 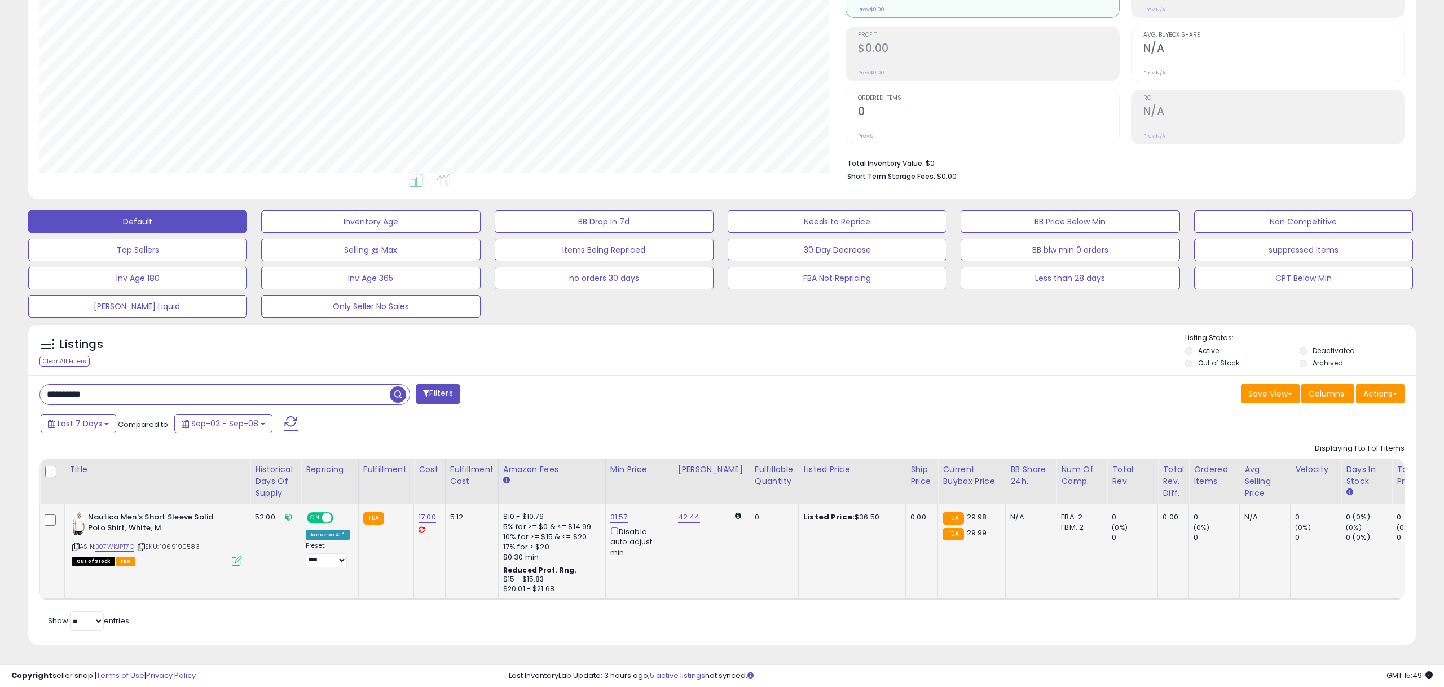 I want to click on div: Displaying 1 to 1 of 1 items, so click(x=1359, y=448).